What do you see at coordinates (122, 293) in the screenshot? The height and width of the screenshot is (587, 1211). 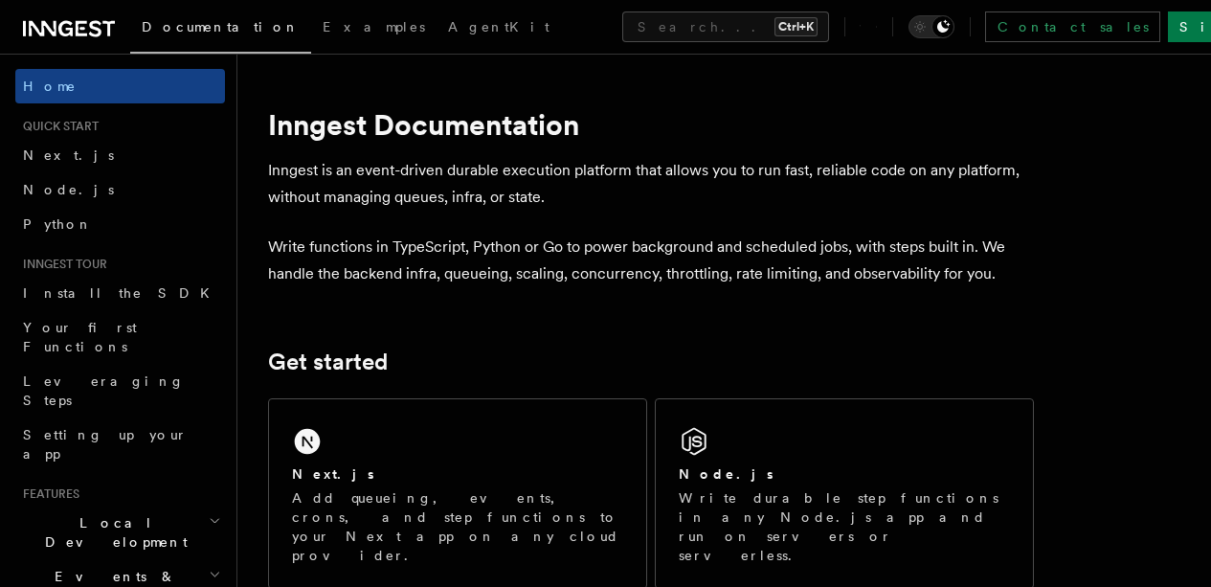 I see `span: Install the SDK` at bounding box center [122, 293].